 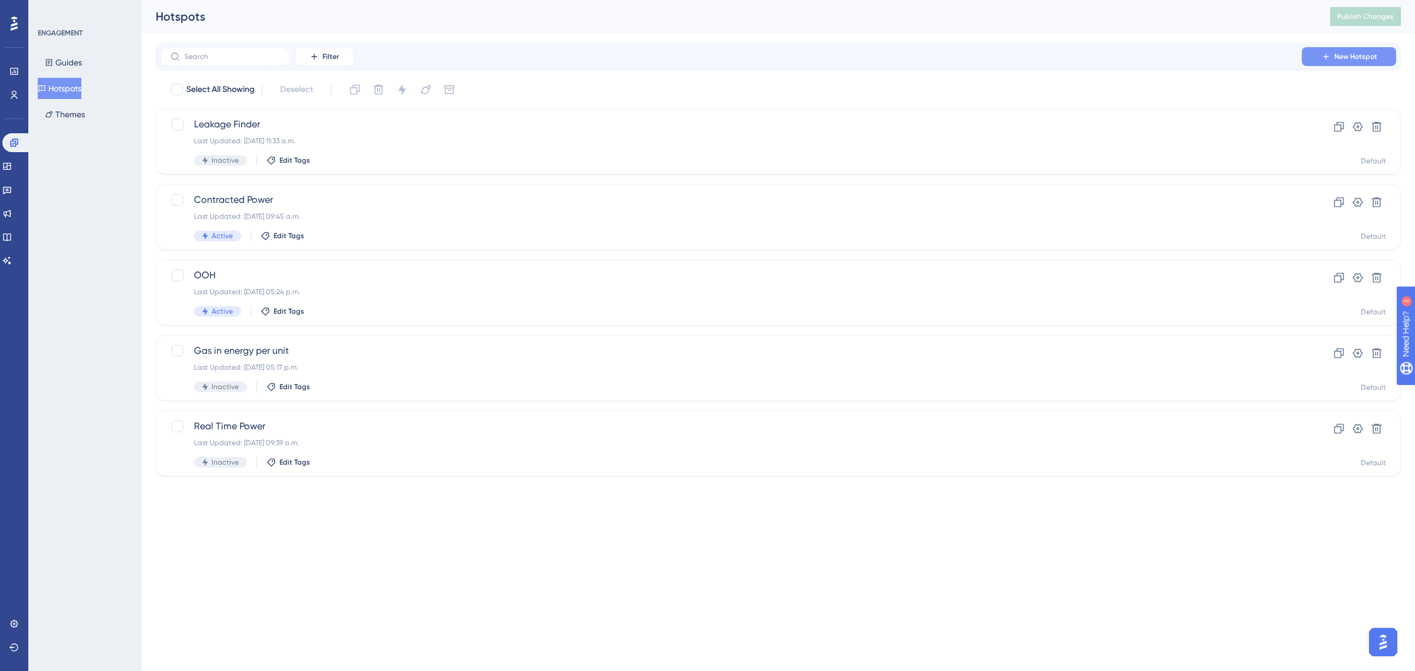 What do you see at coordinates (731, 426) in the screenshot?
I see `span: Real Time Power` at bounding box center [731, 426].